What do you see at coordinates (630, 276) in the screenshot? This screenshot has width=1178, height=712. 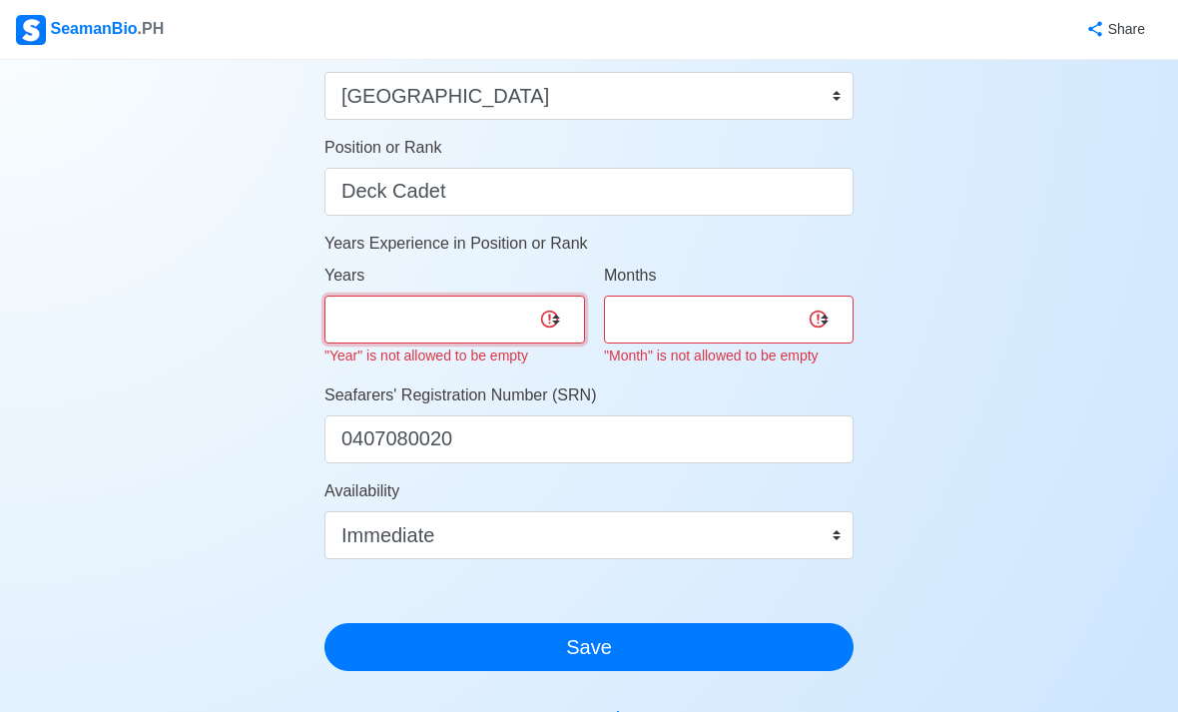 I see `label: Months` at bounding box center [630, 276].